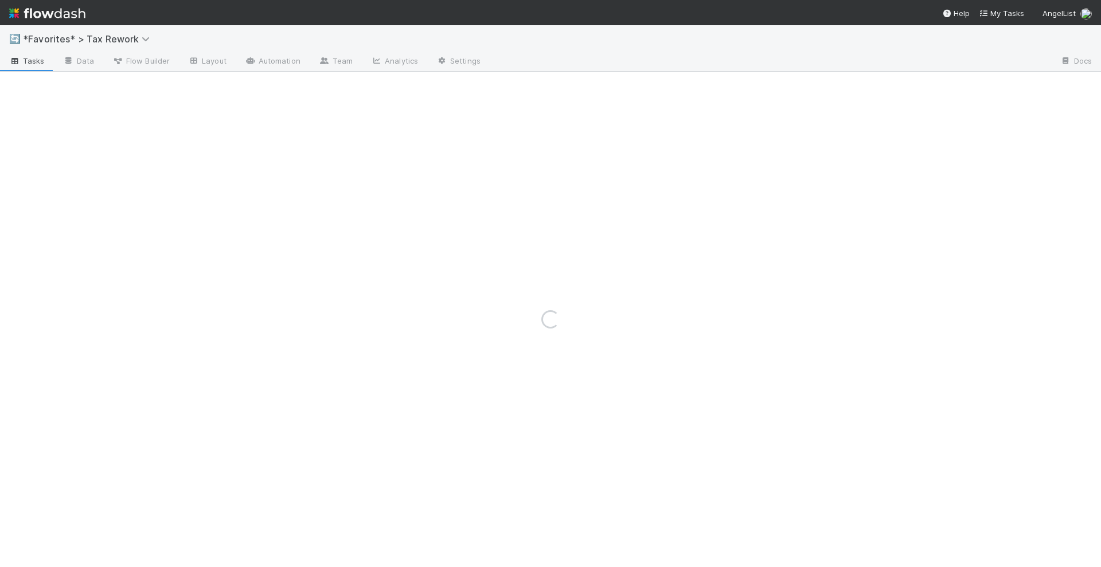 This screenshot has width=1101, height=567. Describe the element at coordinates (1001, 13) in the screenshot. I see `a: My Tasks` at that location.